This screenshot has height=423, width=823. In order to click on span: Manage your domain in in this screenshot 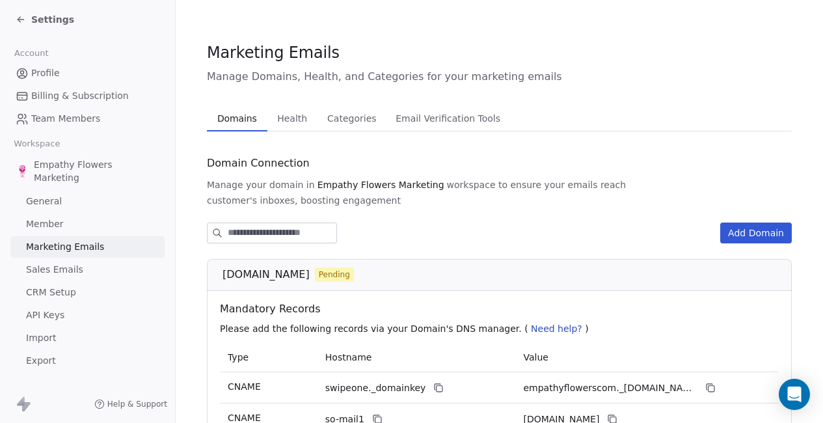, I will do `click(261, 185)`.